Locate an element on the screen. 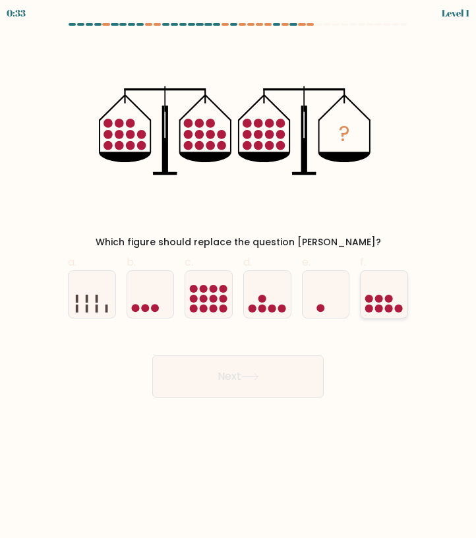  div: Level 1 is located at coordinates (455, 13).